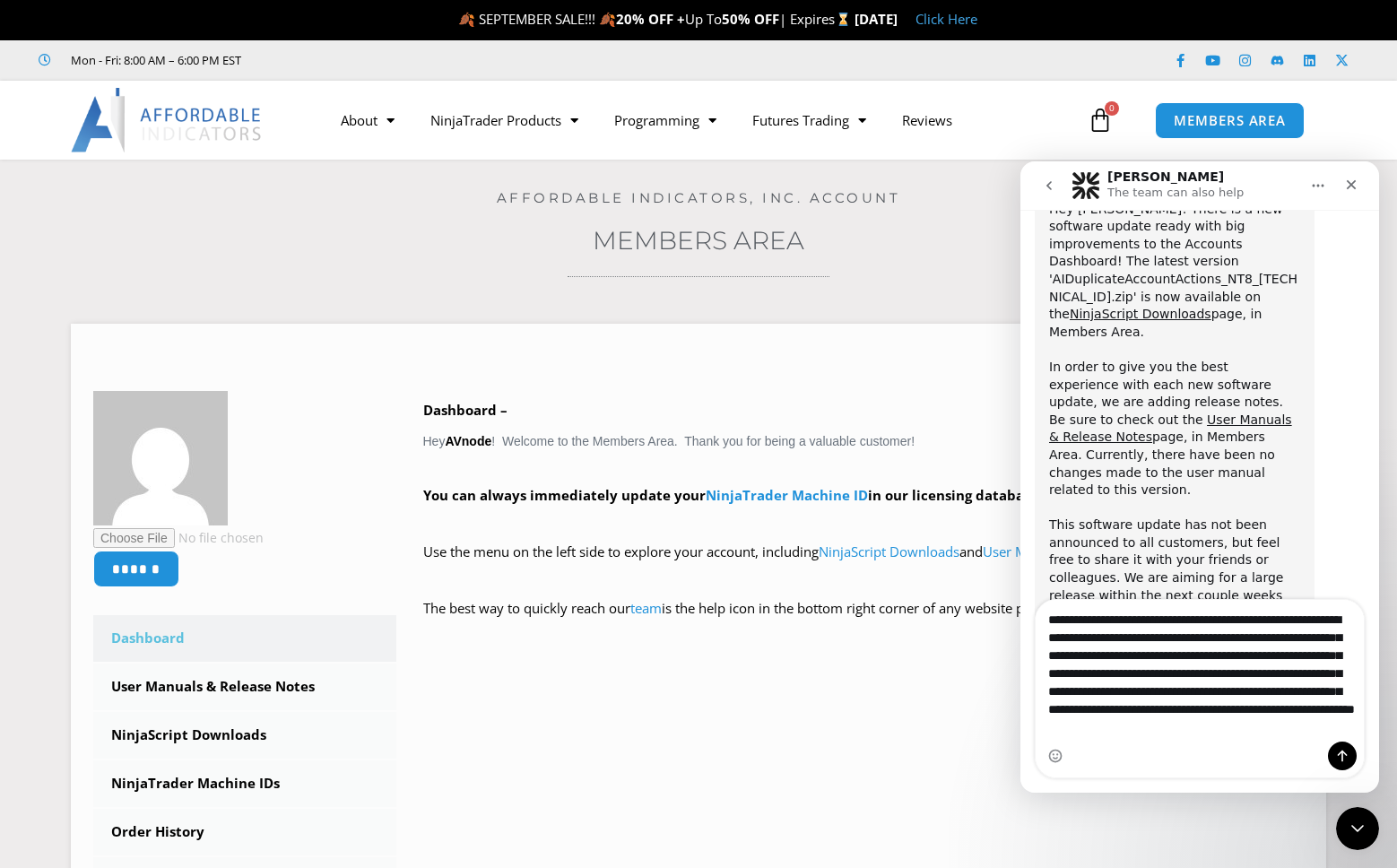  What do you see at coordinates (808, 120) in the screenshot?
I see `a: Futures Trading` at bounding box center [808, 120].